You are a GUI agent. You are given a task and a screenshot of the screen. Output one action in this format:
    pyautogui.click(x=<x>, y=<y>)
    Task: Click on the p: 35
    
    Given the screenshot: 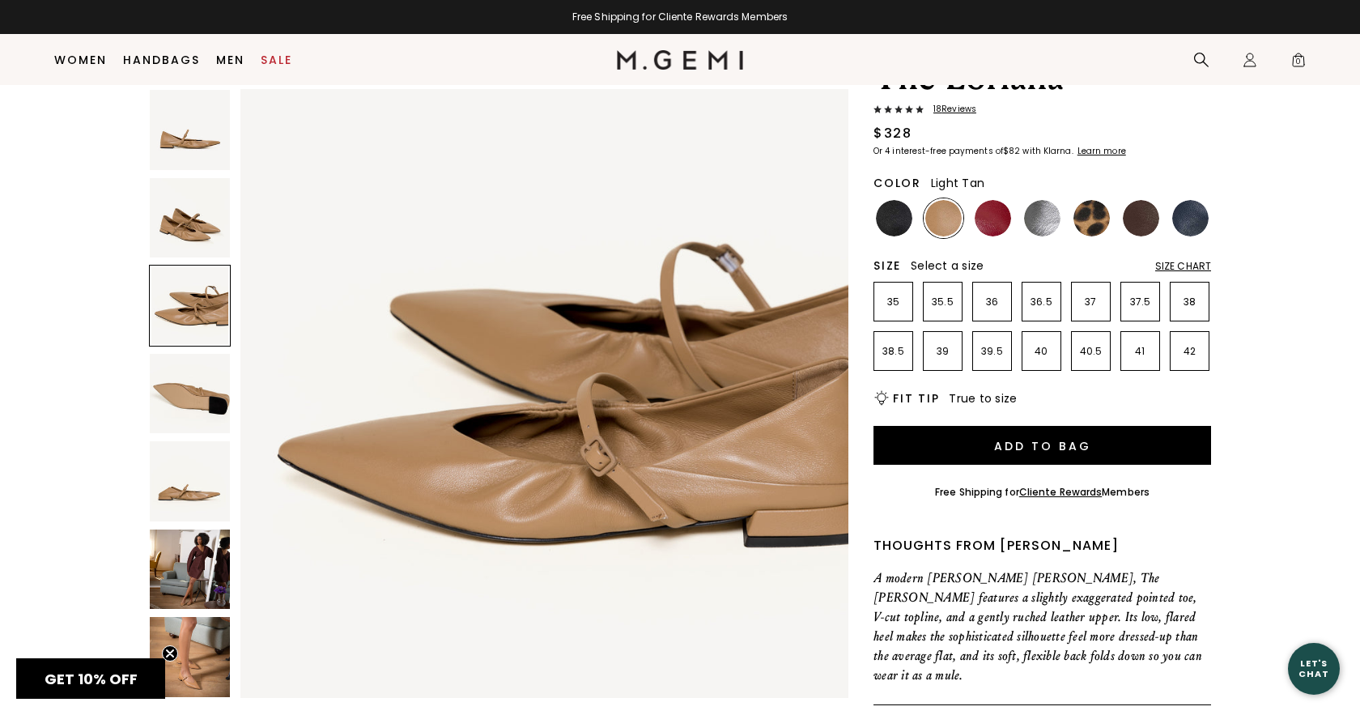 What is the action you would take?
    pyautogui.click(x=893, y=302)
    